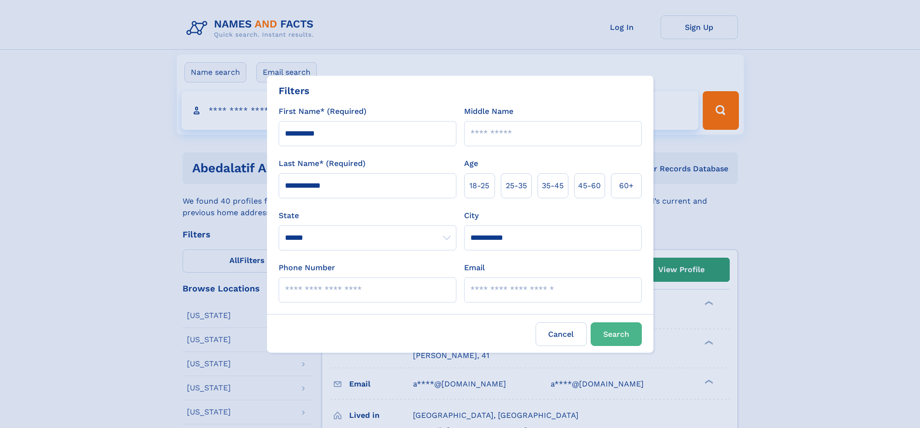  What do you see at coordinates (307, 268) in the screenshot?
I see `label: Phone Number` at bounding box center [307, 268].